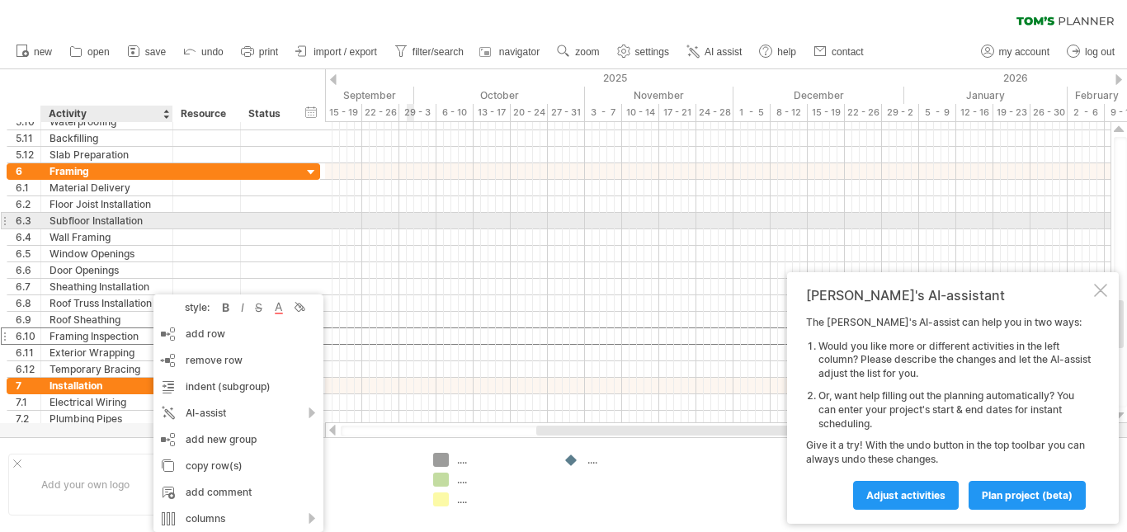 This screenshot has width=1127, height=532. Describe the element at coordinates (847, 52) in the screenshot. I see `span: contact` at that location.